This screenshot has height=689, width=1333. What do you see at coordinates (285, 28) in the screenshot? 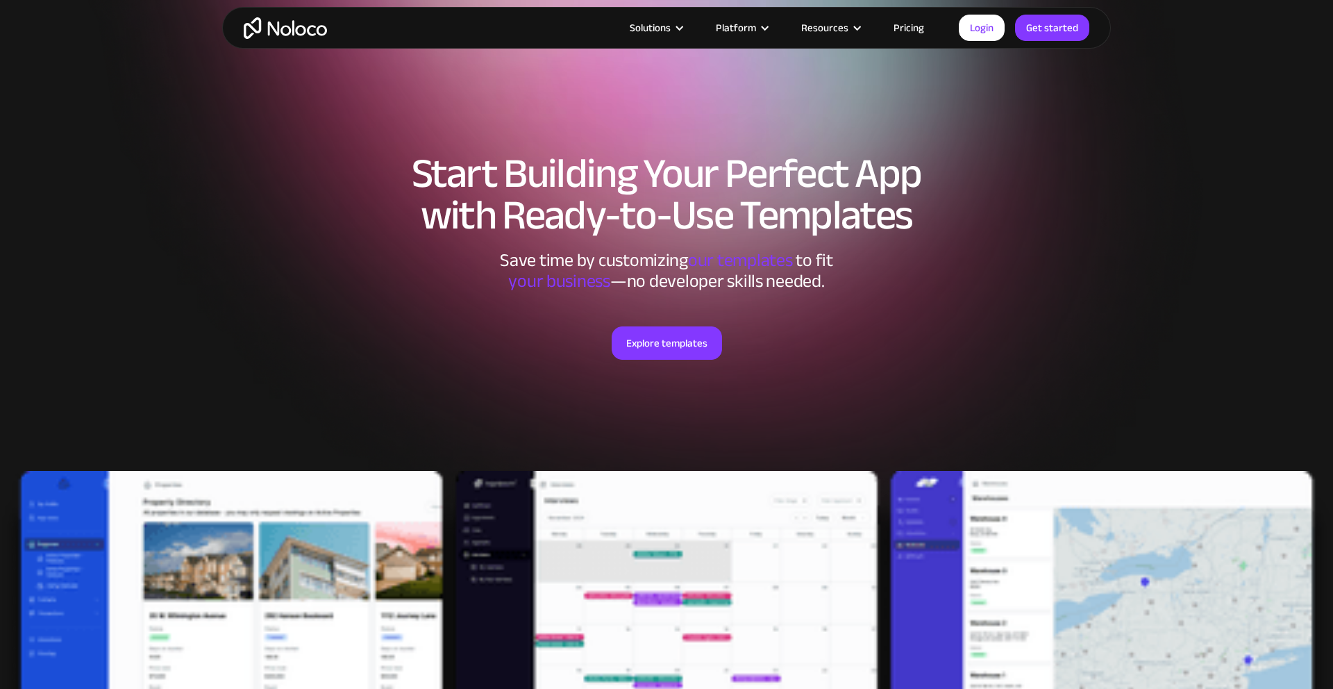
I see `a: home` at bounding box center [285, 28].